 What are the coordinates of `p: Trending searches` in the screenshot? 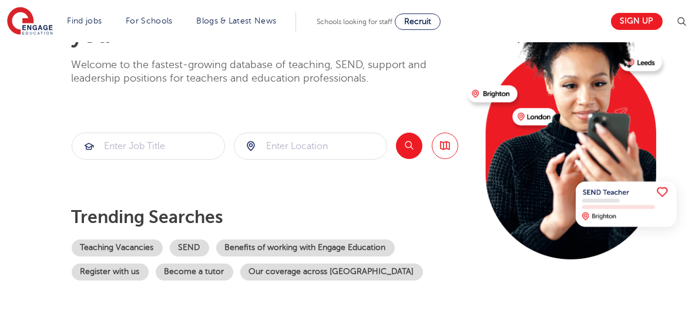 It's located at (265, 217).